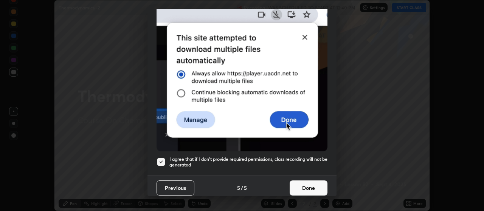  I want to click on button: Previous, so click(175, 188).